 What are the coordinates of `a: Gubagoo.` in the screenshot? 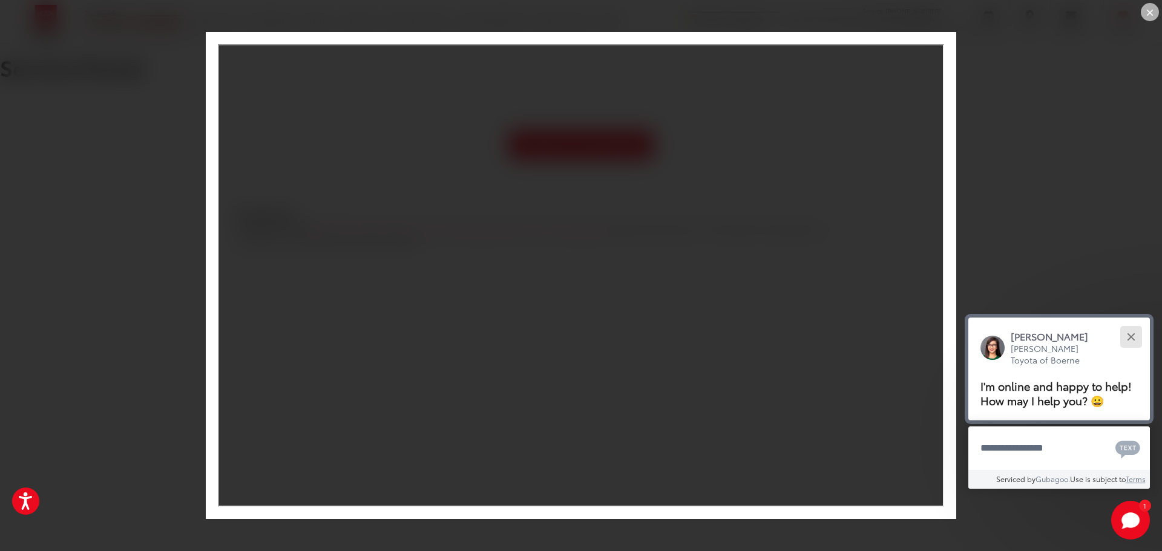 It's located at (1052, 479).